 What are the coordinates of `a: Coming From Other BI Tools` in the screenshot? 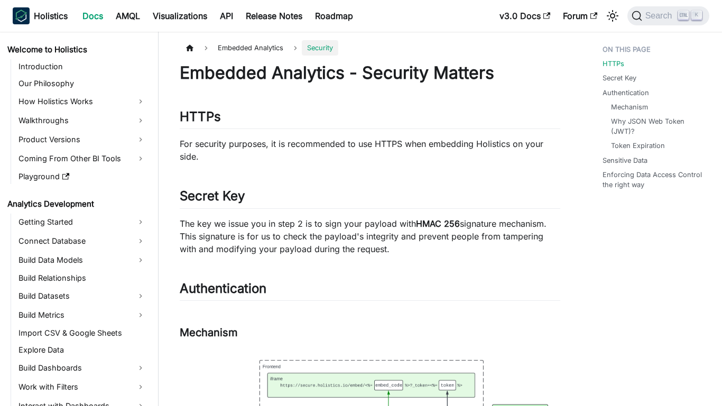 It's located at (82, 158).